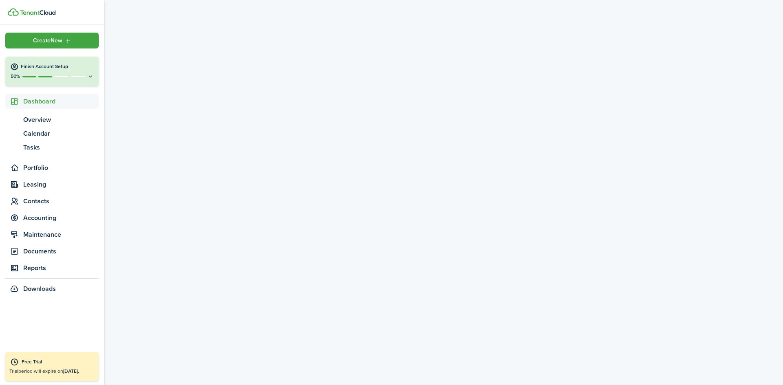  I want to click on span: Reports, so click(61, 268).